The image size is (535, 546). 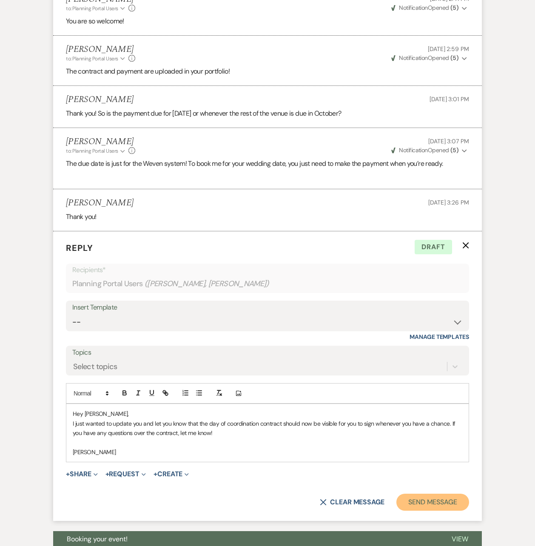 What do you see at coordinates (267, 217) in the screenshot?
I see `p: Thank you!` at bounding box center [267, 217].